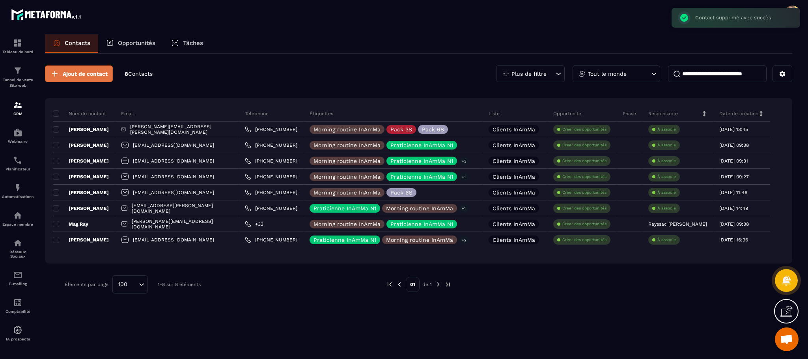 The image size is (808, 359). I want to click on a: +33, so click(254, 224).